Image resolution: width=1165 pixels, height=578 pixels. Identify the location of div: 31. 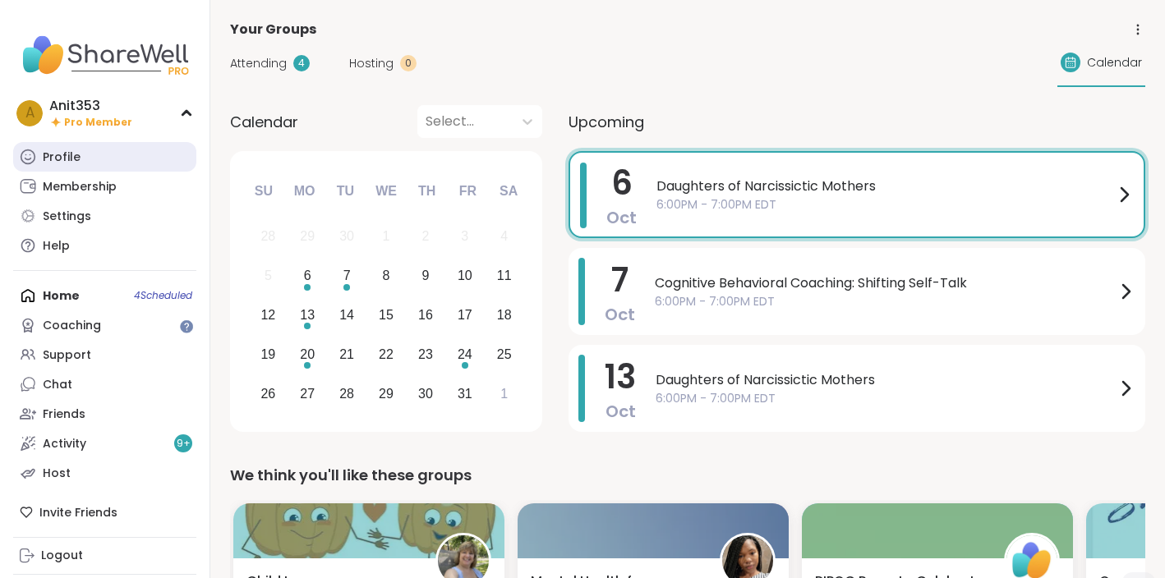
(465, 393).